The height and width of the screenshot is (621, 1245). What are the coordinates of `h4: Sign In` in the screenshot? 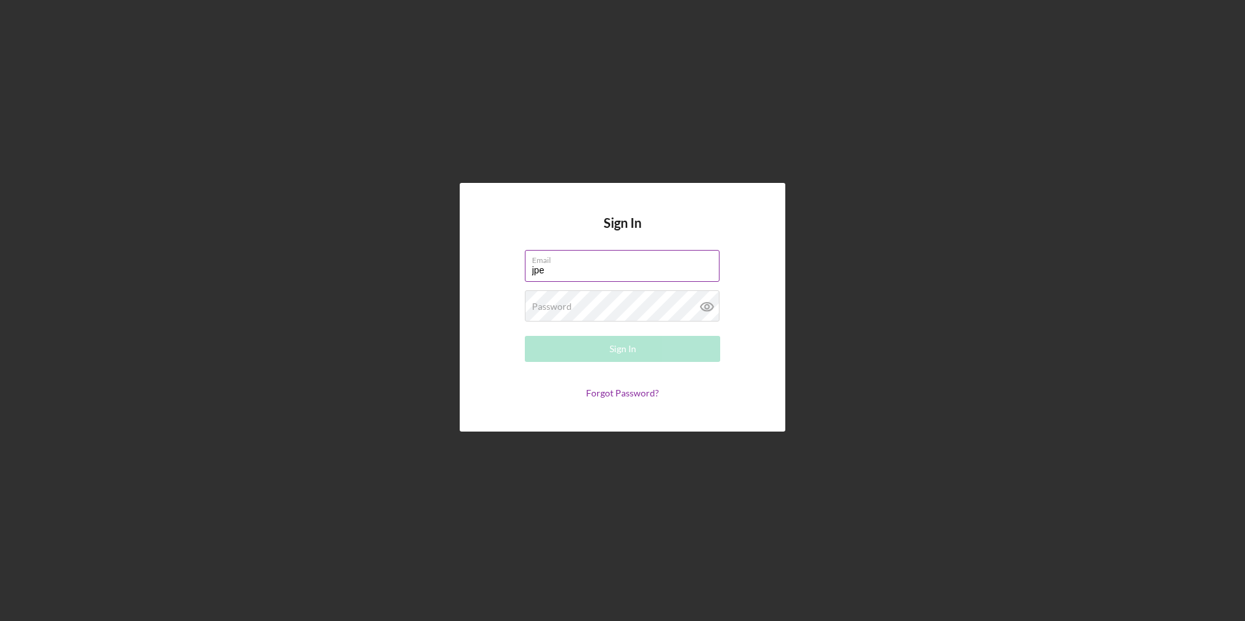 It's located at (623, 232).